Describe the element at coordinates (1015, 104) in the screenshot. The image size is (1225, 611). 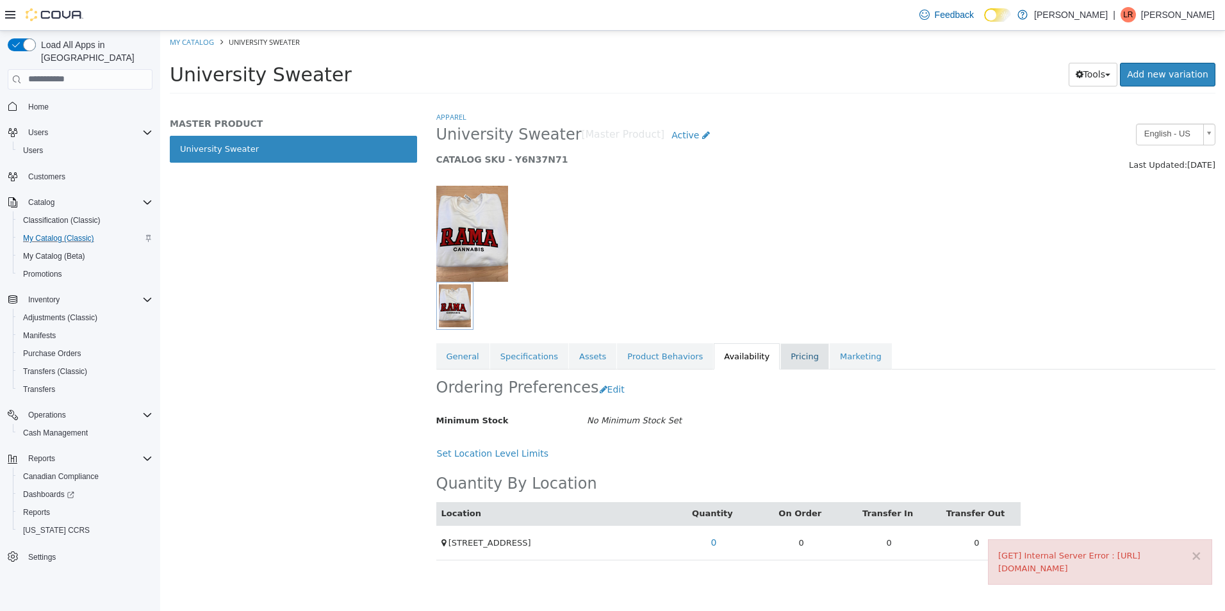
I see `a: English - US` at that location.